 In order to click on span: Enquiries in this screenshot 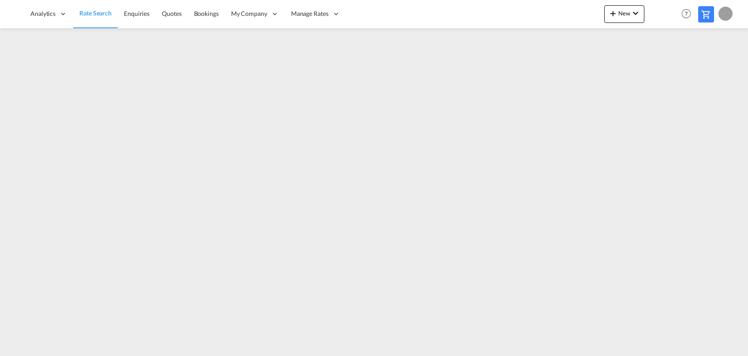, I will do `click(137, 13)`.